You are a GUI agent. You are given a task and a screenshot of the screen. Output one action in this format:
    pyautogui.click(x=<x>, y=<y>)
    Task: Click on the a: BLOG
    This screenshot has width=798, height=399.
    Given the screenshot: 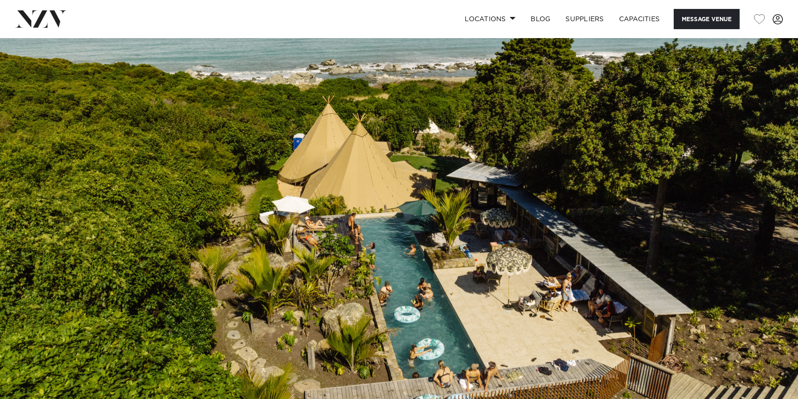 What is the action you would take?
    pyautogui.click(x=541, y=19)
    